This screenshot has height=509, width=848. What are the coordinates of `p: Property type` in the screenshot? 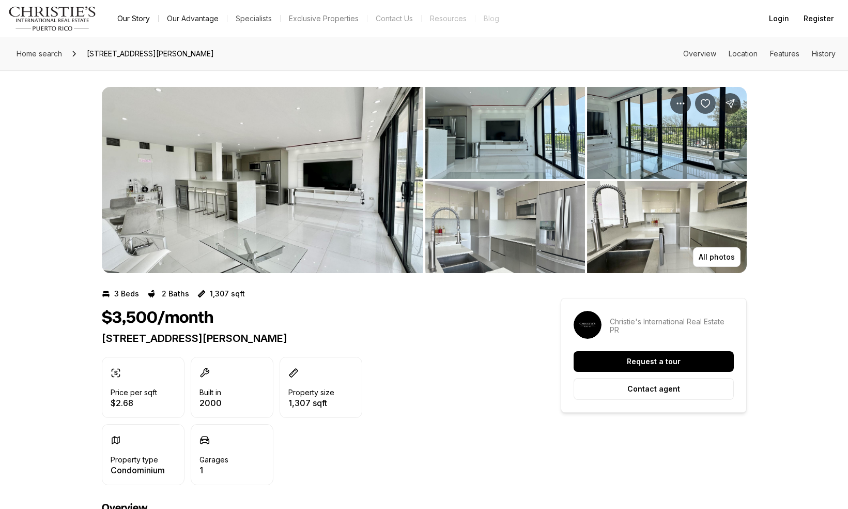 It's located at (134, 460).